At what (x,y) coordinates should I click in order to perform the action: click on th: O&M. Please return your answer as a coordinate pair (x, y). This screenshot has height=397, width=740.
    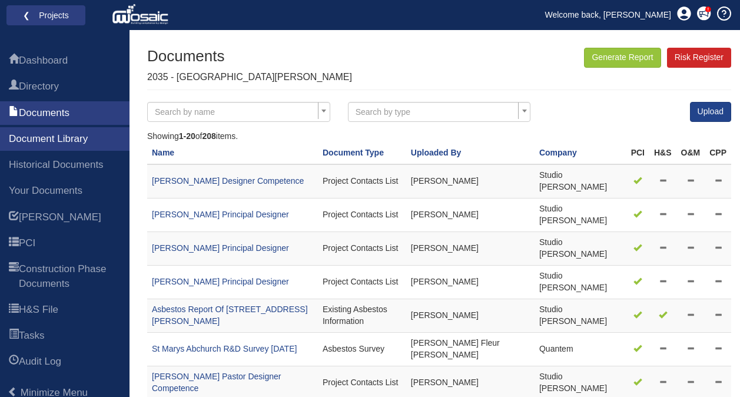
    Looking at the image, I should click on (691, 153).